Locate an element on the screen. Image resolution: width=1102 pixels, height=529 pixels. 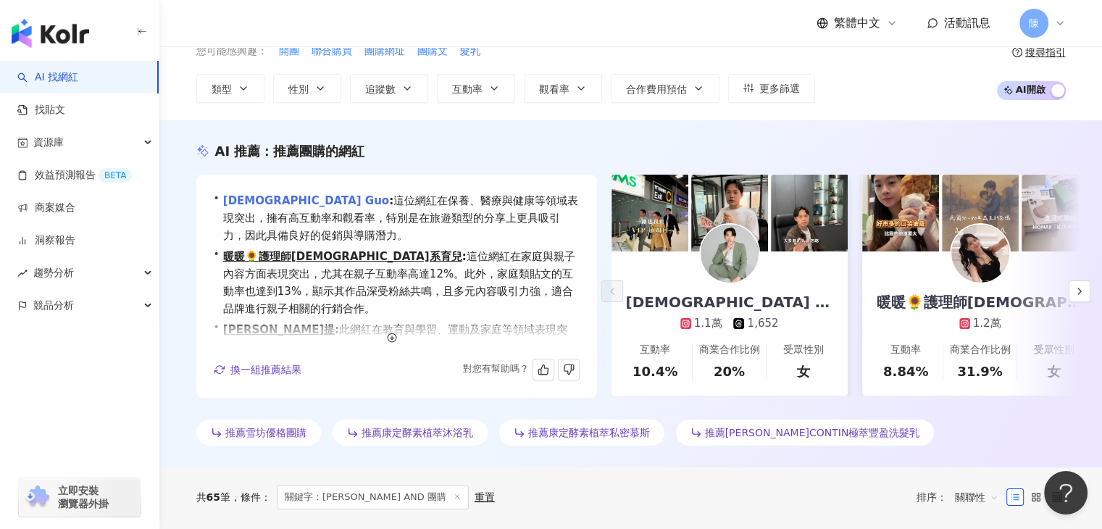
a: 找貼文 is located at coordinates (41, 110).